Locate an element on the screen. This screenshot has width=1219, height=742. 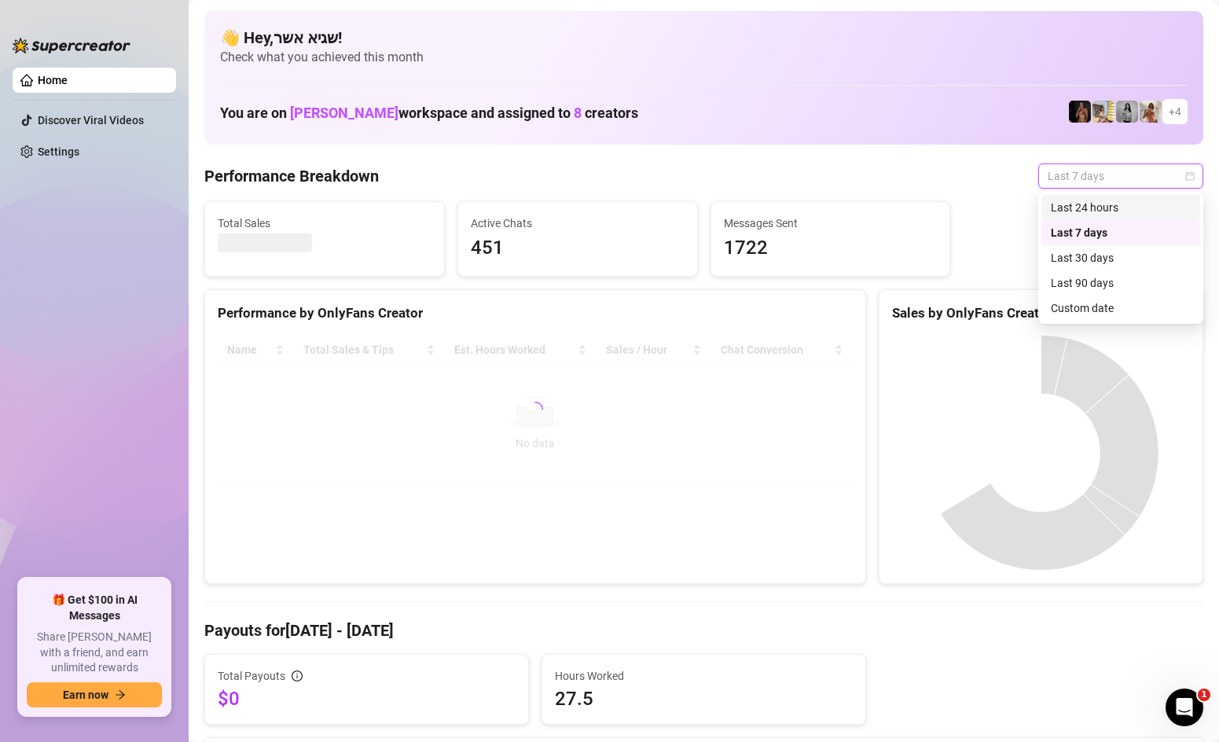
span: Messages Sent is located at coordinates (831, 223).